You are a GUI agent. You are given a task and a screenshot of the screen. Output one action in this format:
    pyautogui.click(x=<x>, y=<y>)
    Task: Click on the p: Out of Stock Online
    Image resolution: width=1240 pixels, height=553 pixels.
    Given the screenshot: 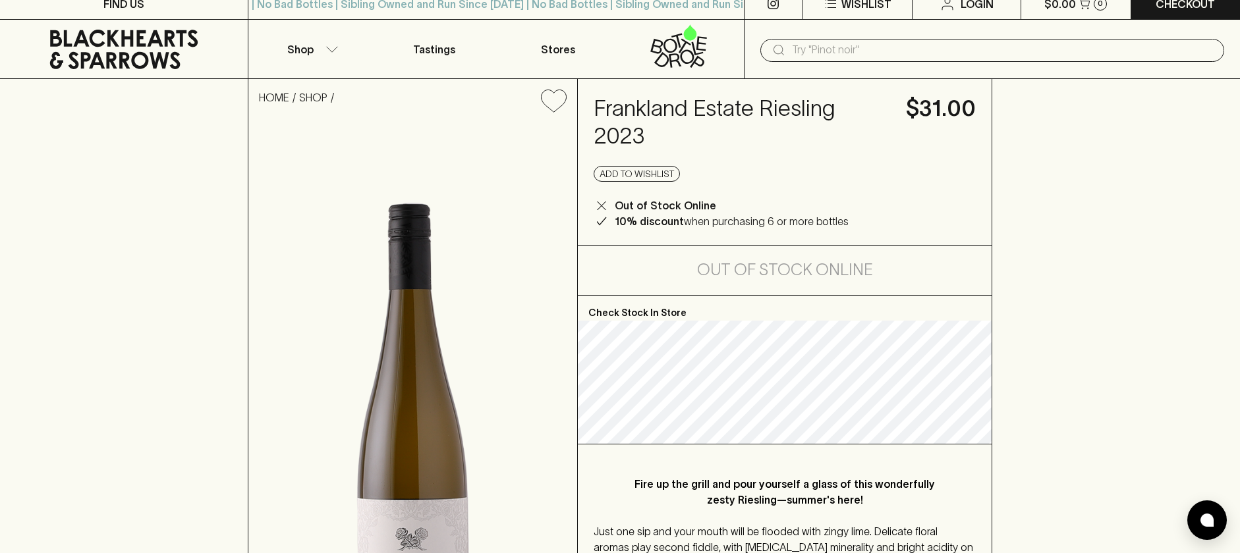 What is the action you would take?
    pyautogui.click(x=665, y=206)
    